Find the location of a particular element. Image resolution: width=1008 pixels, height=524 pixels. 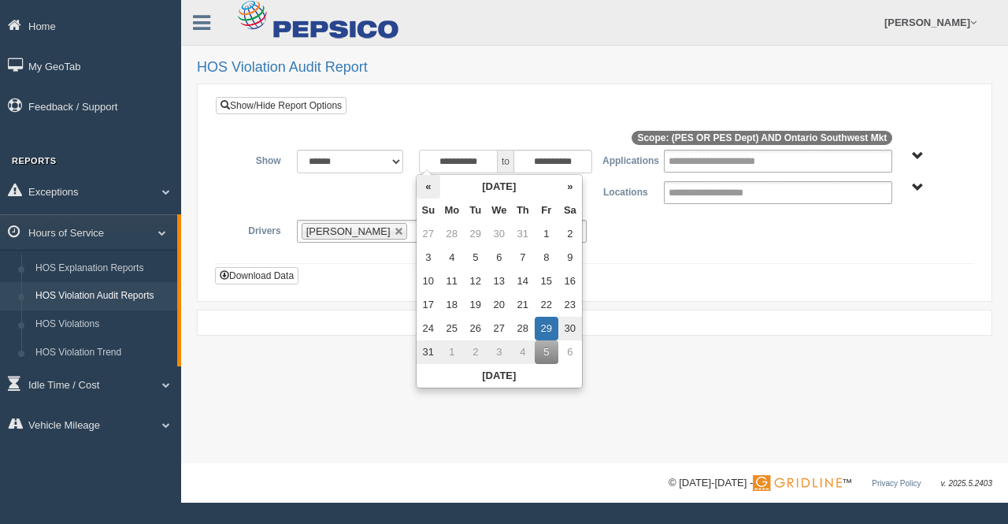

th: Th is located at coordinates (523, 210).